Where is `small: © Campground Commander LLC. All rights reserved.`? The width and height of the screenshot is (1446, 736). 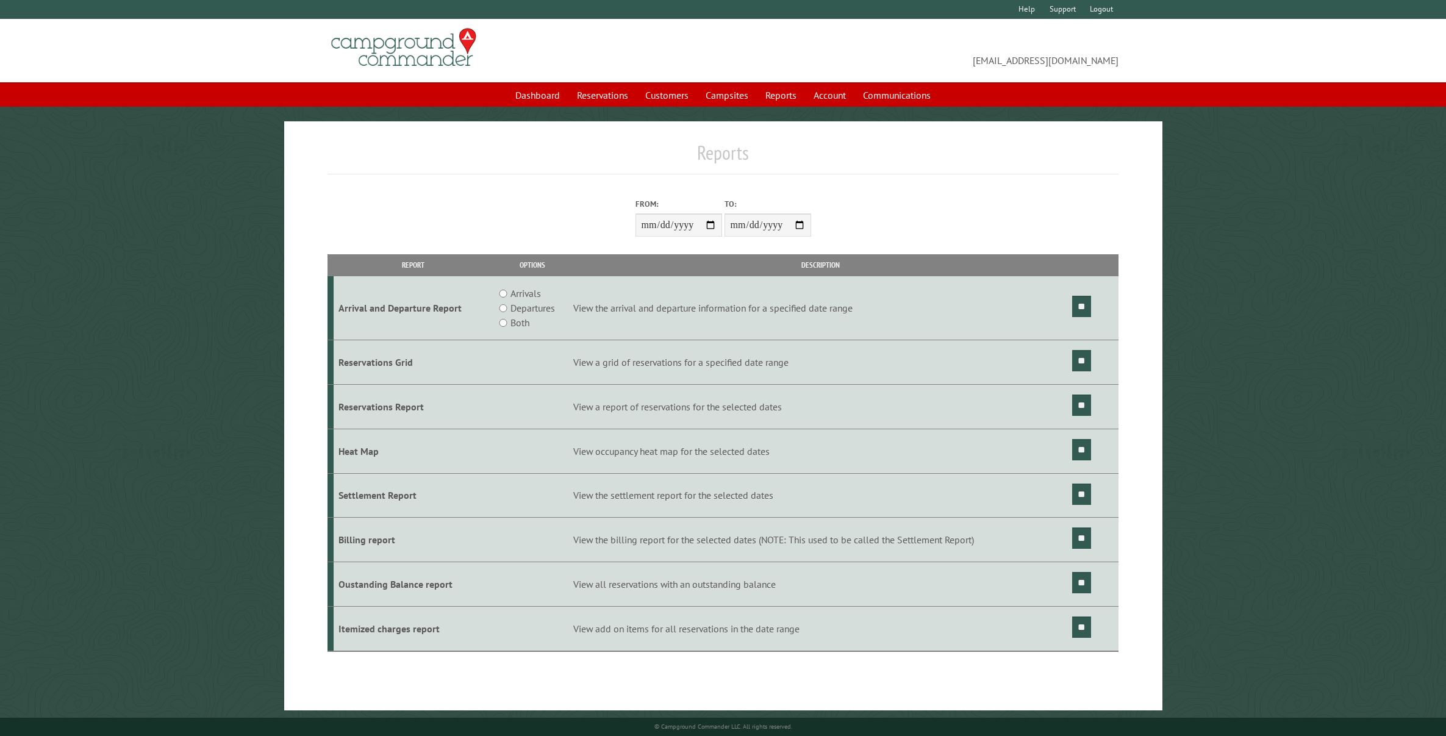 small: © Campground Commander LLC. All rights reserved. is located at coordinates (723, 726).